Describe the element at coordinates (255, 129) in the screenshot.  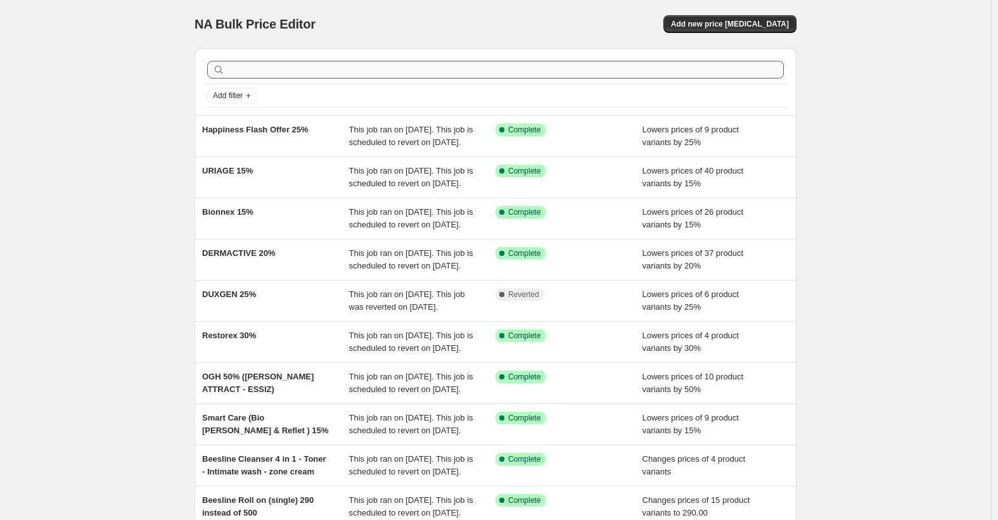
I see `span: Happiness Flash Offer 25%` at that location.